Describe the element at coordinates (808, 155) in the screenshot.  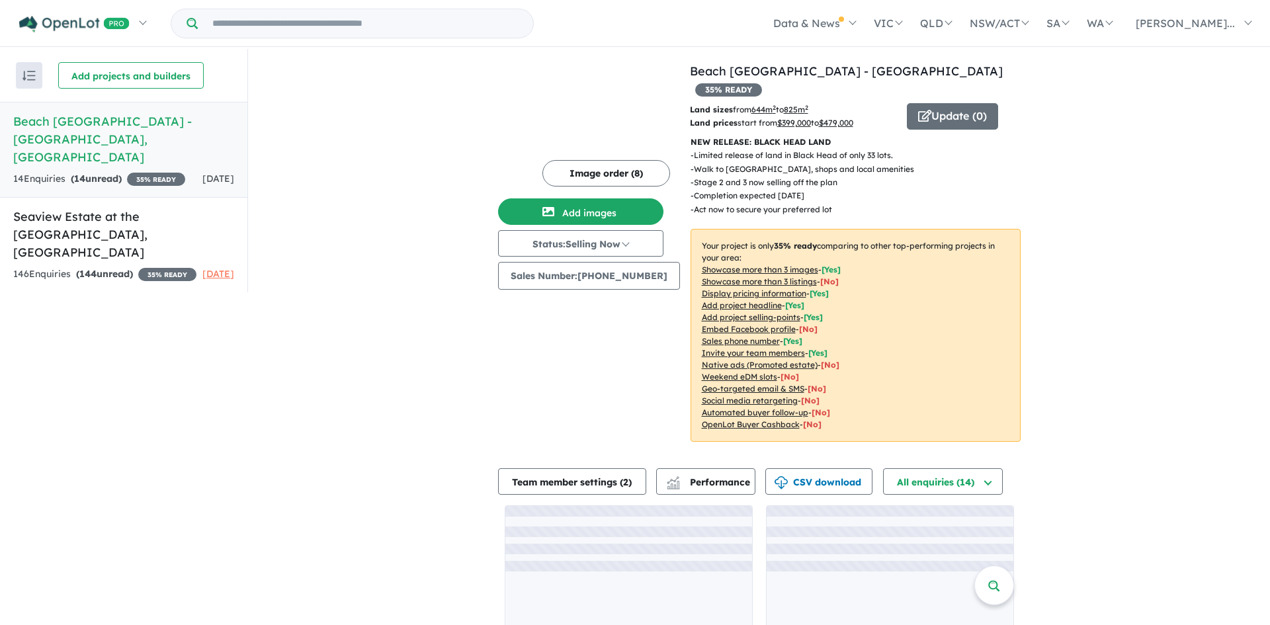
I see `p: - Limited release of land in Black Head of only 33 lots.` at that location.